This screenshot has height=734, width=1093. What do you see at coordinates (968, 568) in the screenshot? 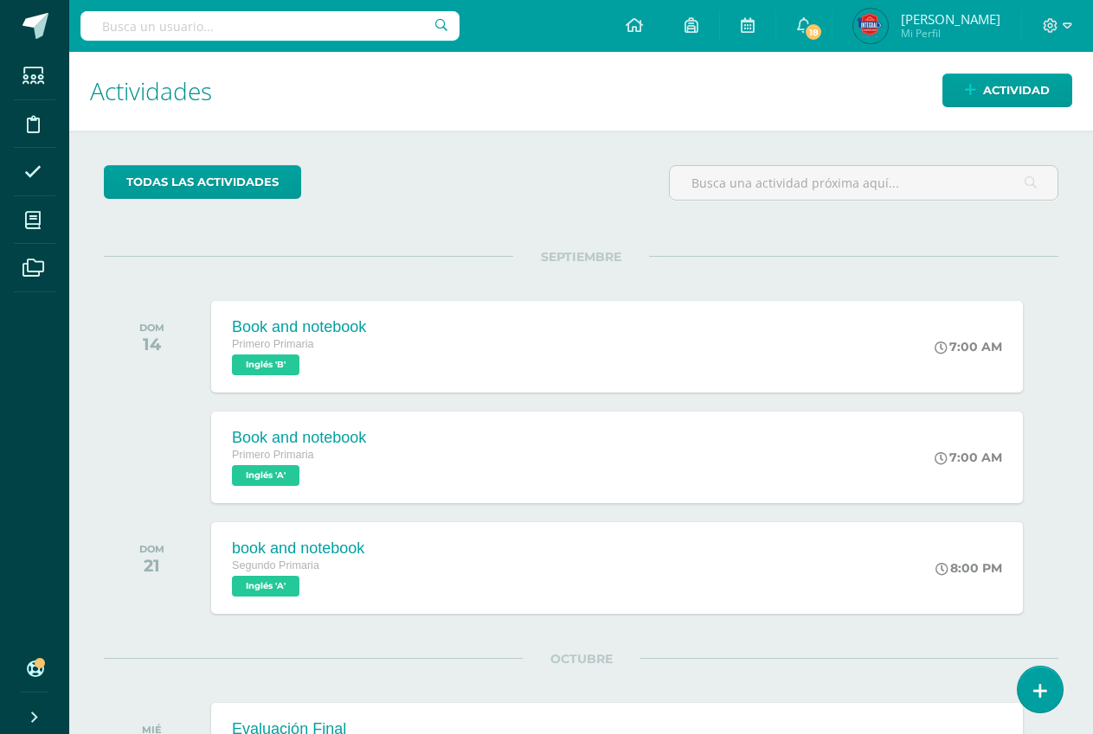
I see `div: 8:00 PM` at bounding box center [968, 568].